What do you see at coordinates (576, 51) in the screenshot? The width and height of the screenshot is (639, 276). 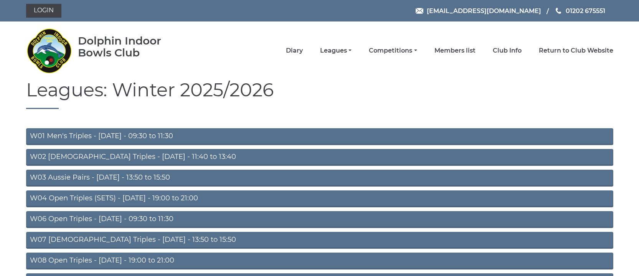 I see `a: Return to Club Website` at bounding box center [576, 51].